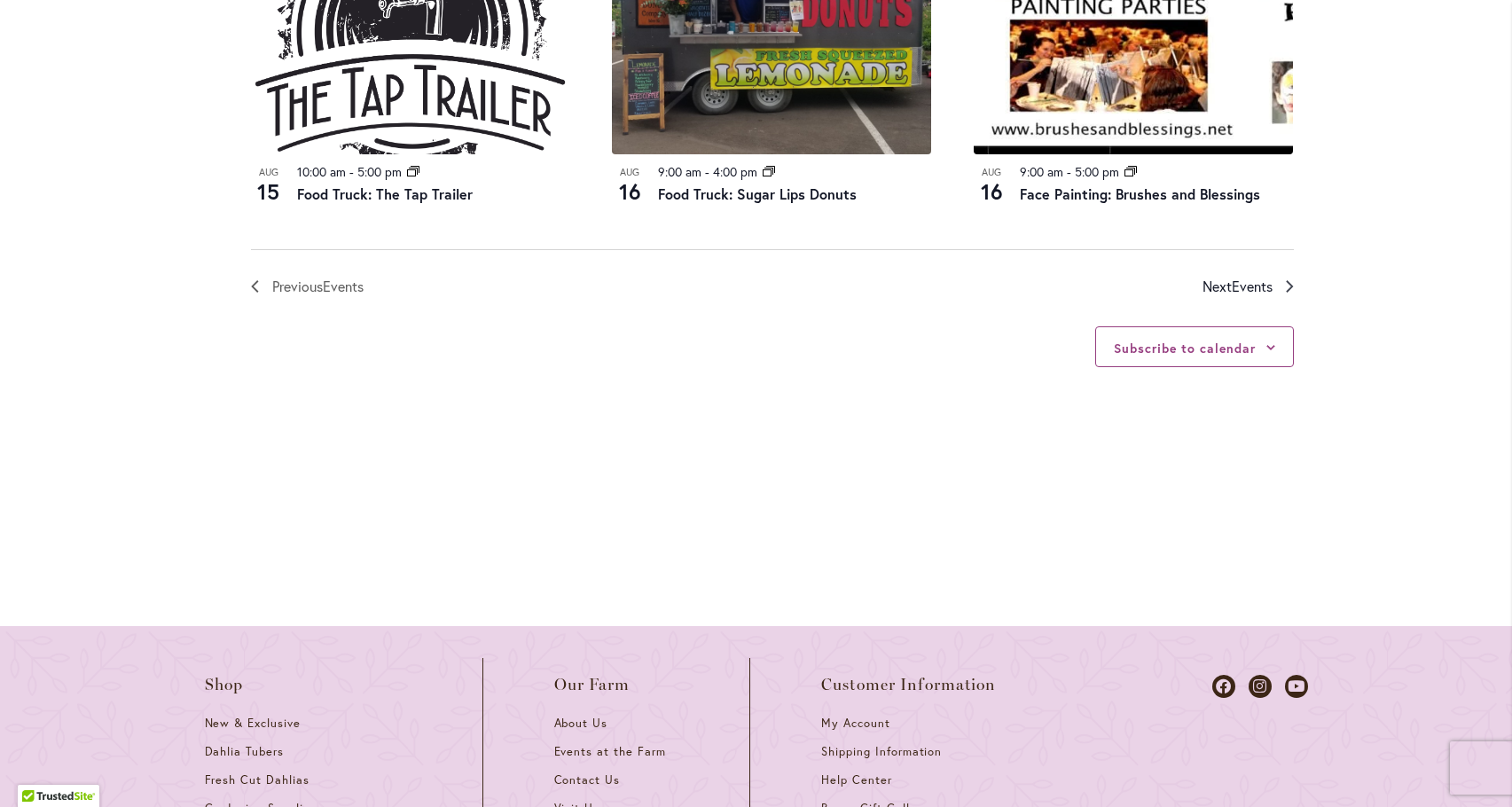 The image size is (1512, 807). Describe the element at coordinates (269, 191) in the screenshot. I see `span: 15` at that location.